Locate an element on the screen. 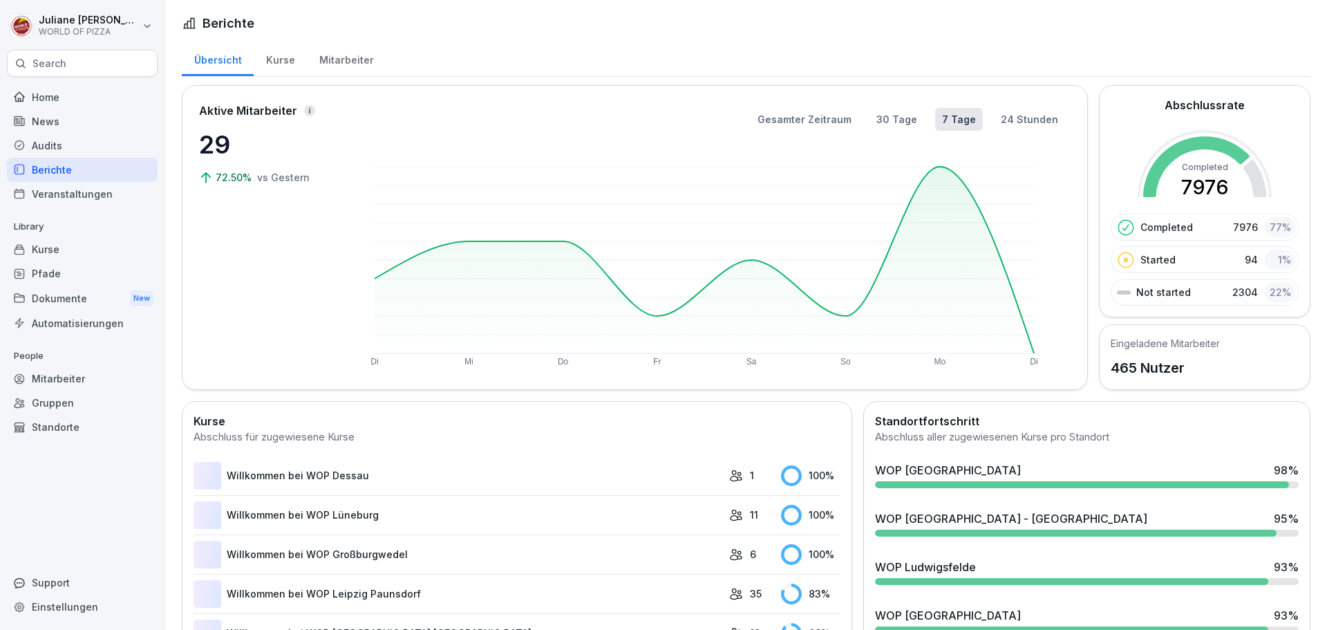 Image resolution: width=1327 pixels, height=630 pixels. p: 35 is located at coordinates (755, 593).